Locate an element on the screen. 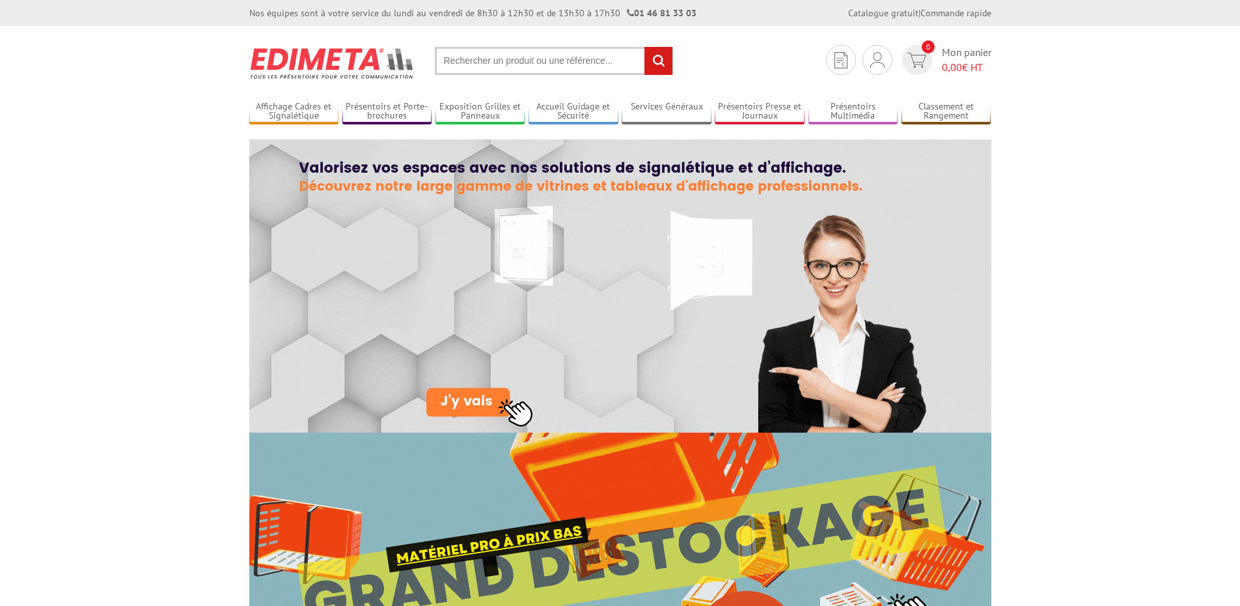 Image resolution: width=1240 pixels, height=606 pixels. a: Classement et Rangement is located at coordinates (947, 111).